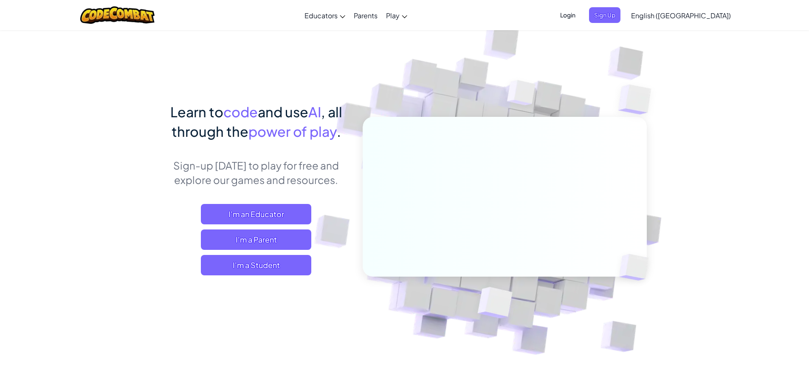 Image resolution: width=809 pixels, height=365 pixels. Describe the element at coordinates (256, 239) in the screenshot. I see `span: I'm a Parent` at that location.